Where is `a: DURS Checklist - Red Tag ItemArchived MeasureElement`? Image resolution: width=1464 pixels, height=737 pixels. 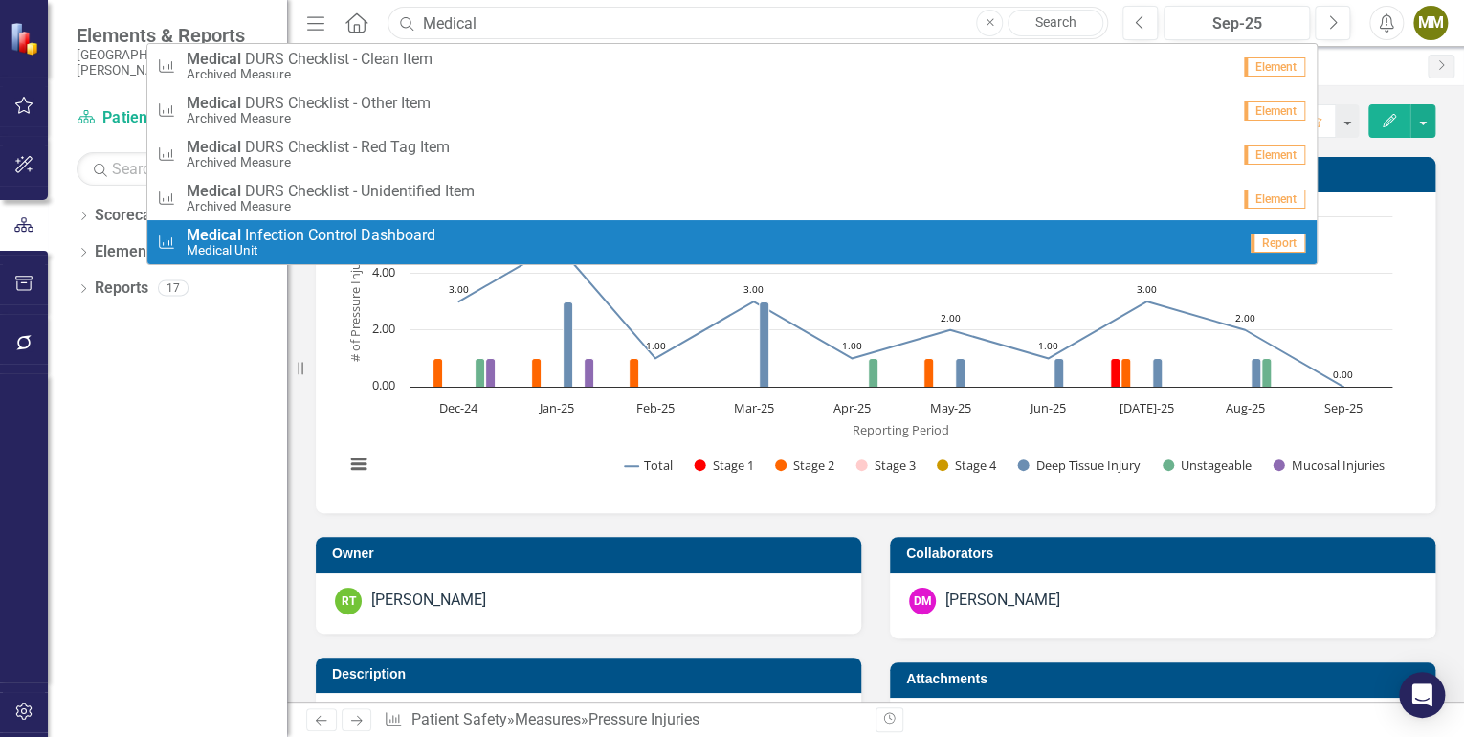
a: DURS Checklist - Red Tag ItemArchived MeasureElement is located at coordinates (732, 154).